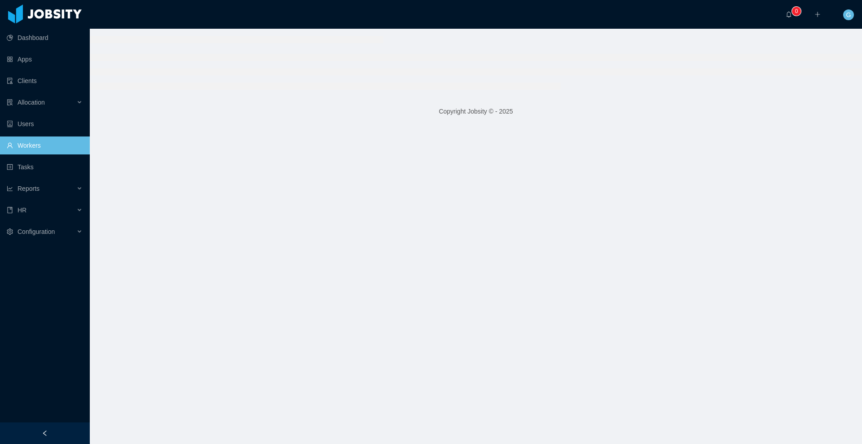  Describe the element at coordinates (10, 102) in the screenshot. I see `i: icon: solution` at that location.